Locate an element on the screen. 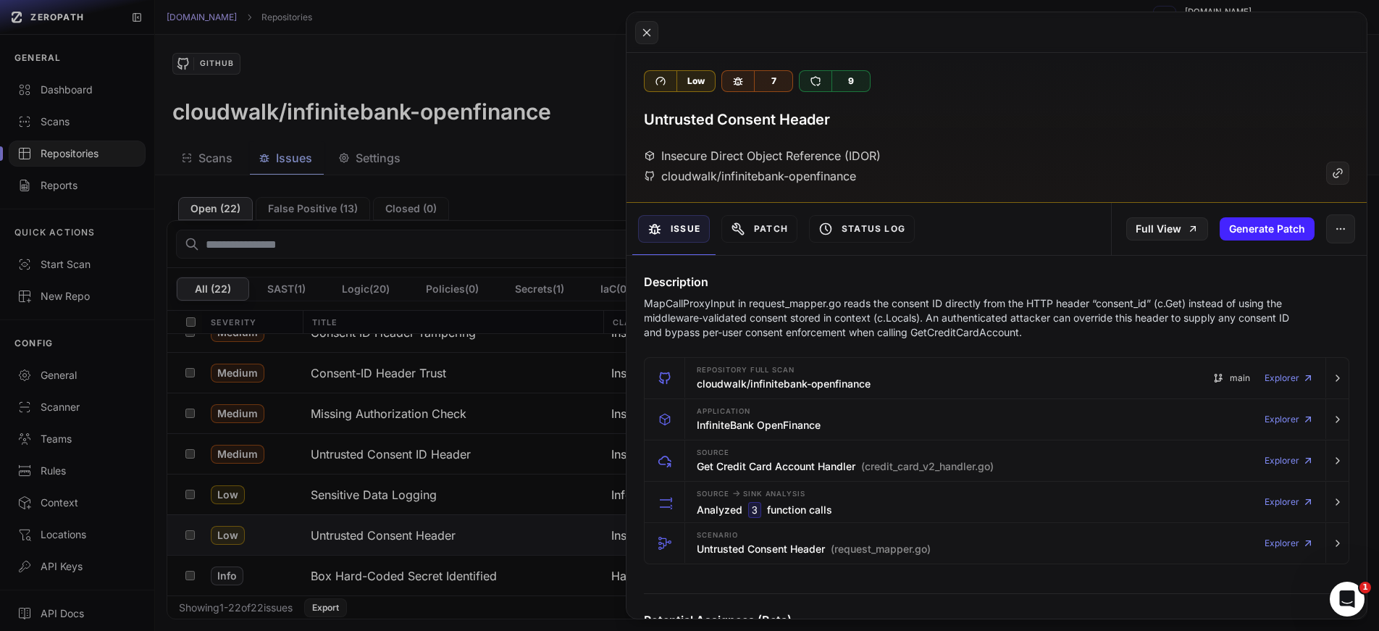  button: Source -> Sink Analysis Analyzed 3 function calls Explorer is located at coordinates (996, 502).